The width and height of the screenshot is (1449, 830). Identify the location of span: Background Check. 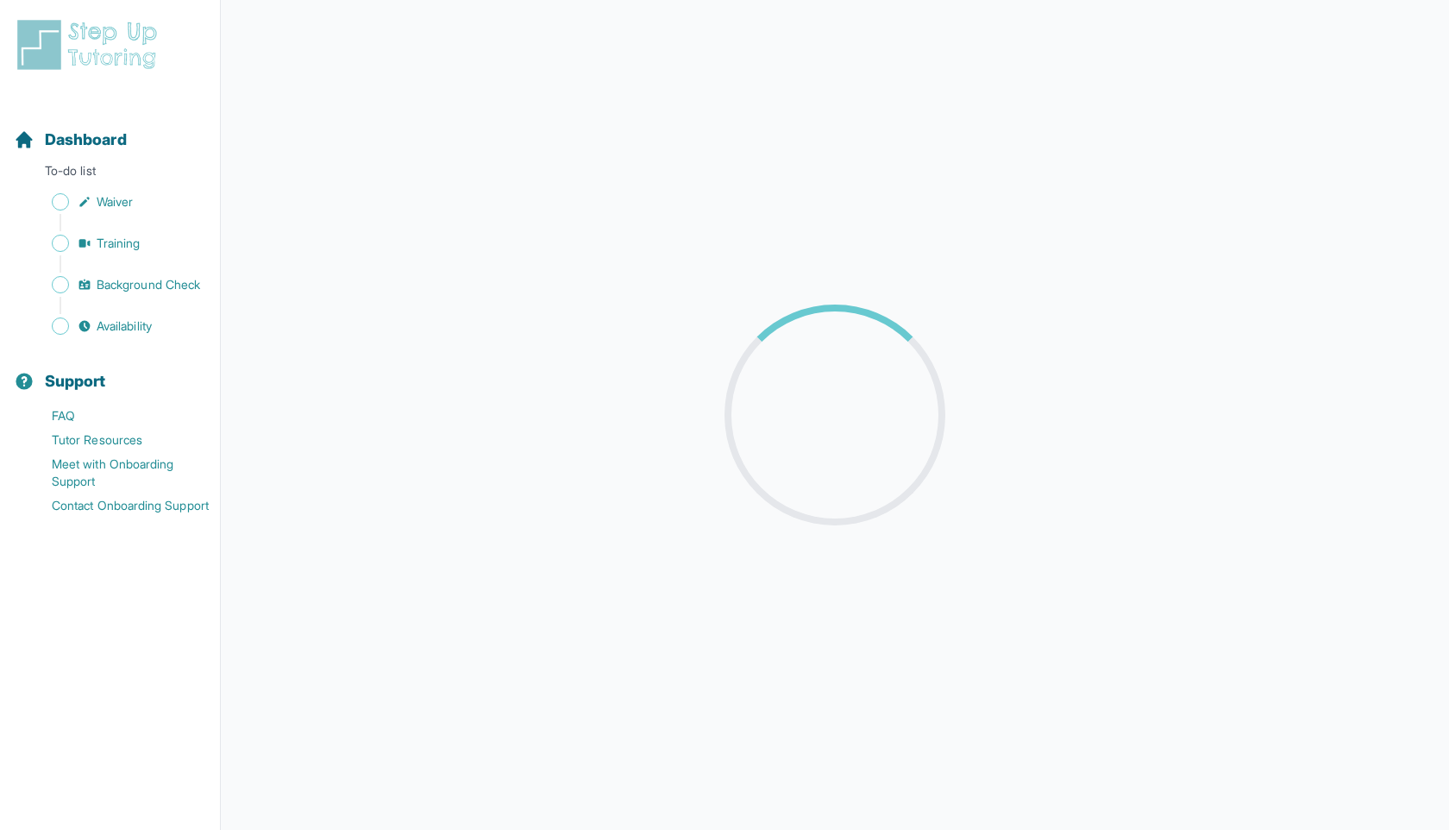
(148, 285).